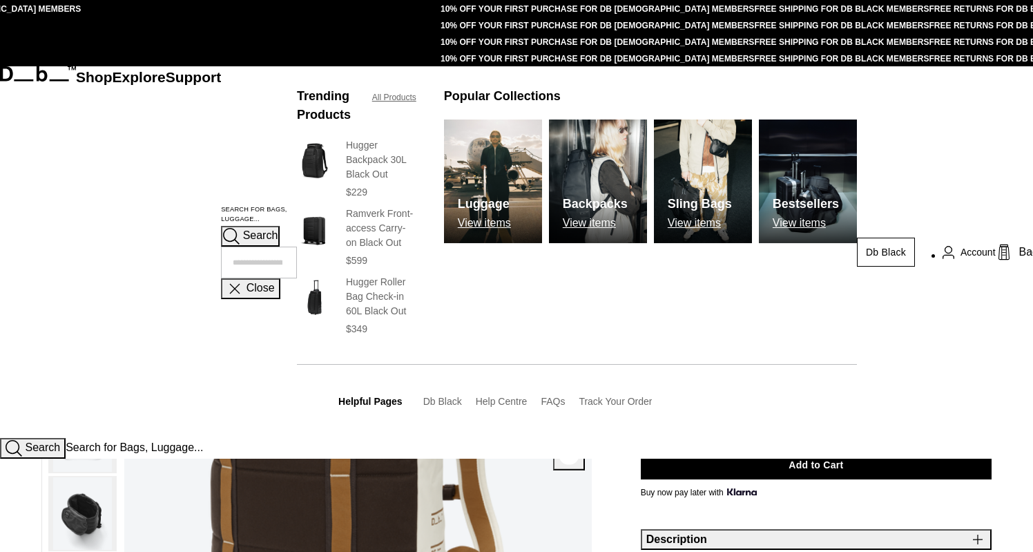 This screenshot has height=552, width=1033. Describe the element at coordinates (314, 160) in the screenshot. I see `img: Hugger Backpack 30L Black Out` at that location.